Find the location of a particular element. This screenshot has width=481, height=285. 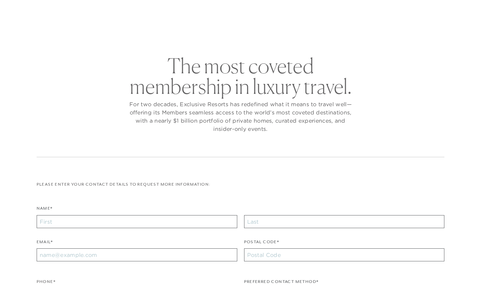

a: The Collection is located at coordinates (188, 32).